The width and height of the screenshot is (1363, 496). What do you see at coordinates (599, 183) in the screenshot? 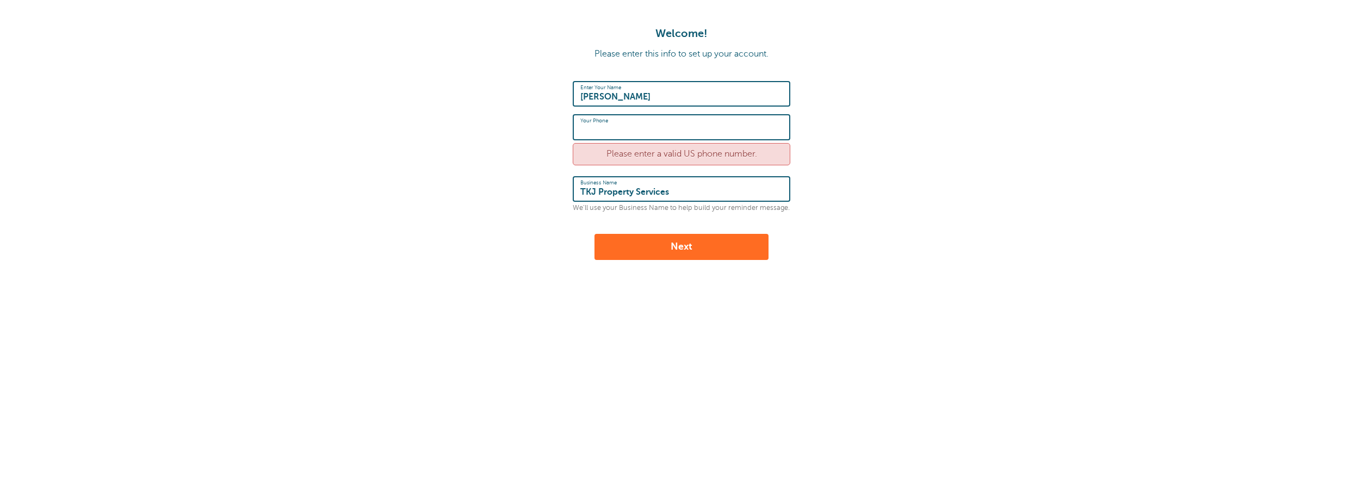
I see `label: Business Name` at bounding box center [599, 183].